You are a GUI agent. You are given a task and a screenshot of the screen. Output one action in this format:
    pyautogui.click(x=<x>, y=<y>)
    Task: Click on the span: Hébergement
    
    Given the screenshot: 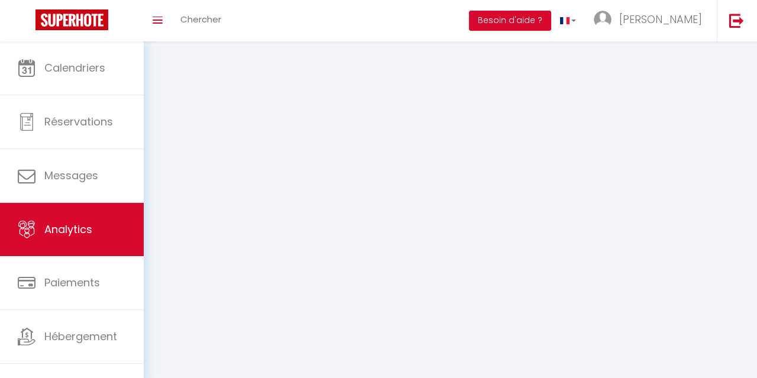 What is the action you would take?
    pyautogui.click(x=80, y=336)
    